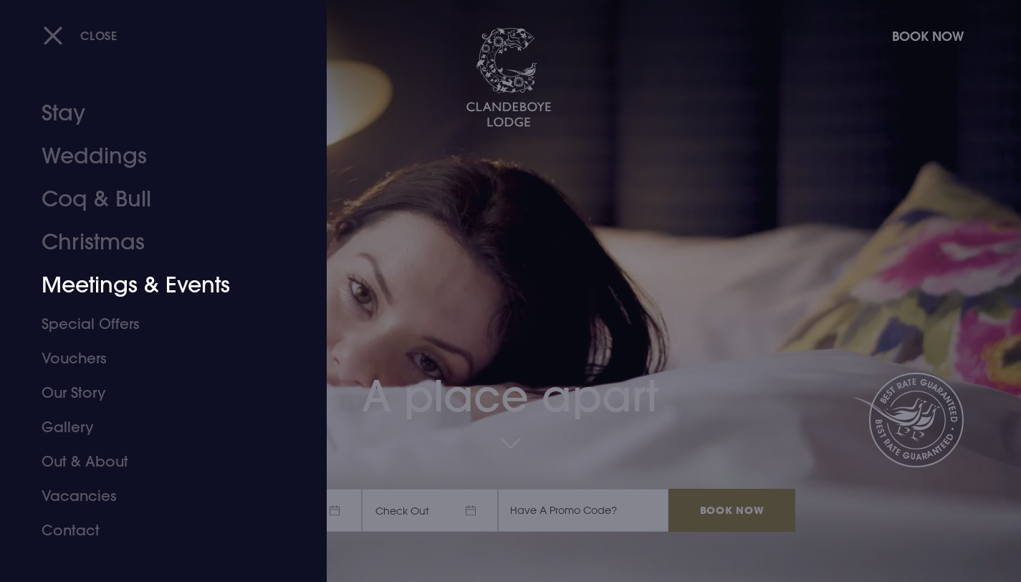 The height and width of the screenshot is (582, 1021). I want to click on span: Close, so click(99, 35).